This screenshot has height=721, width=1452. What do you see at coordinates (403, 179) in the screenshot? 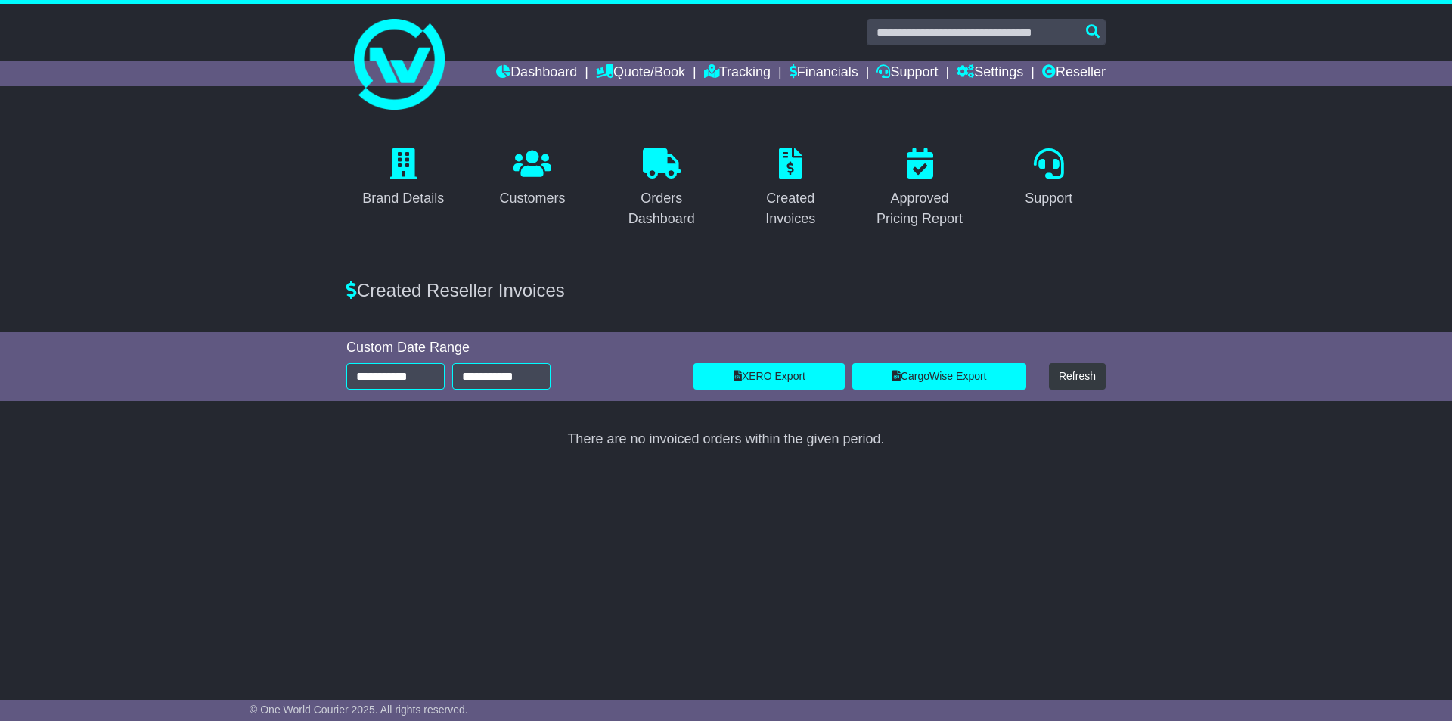
I see `a: Brand Details` at bounding box center [403, 179].